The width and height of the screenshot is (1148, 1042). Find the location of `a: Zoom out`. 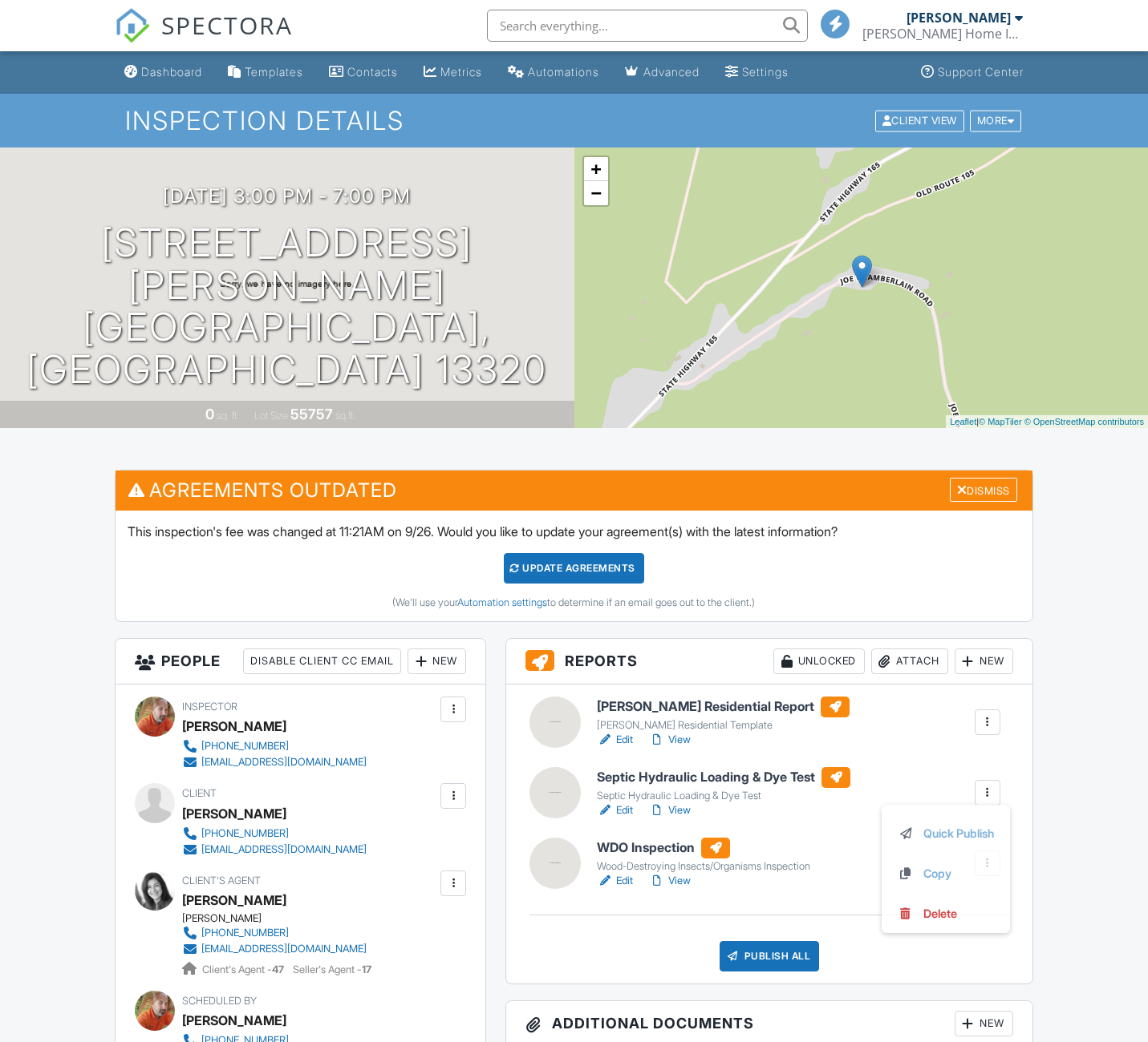

a: Zoom out is located at coordinates (596, 193).